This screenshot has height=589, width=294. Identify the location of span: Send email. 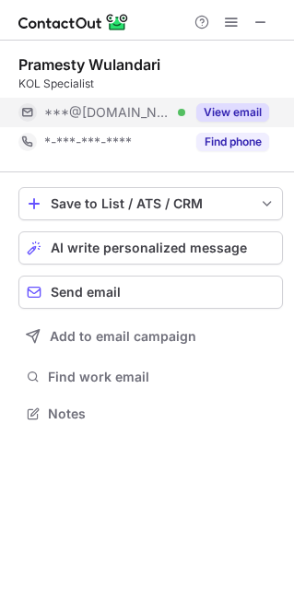
(86, 292).